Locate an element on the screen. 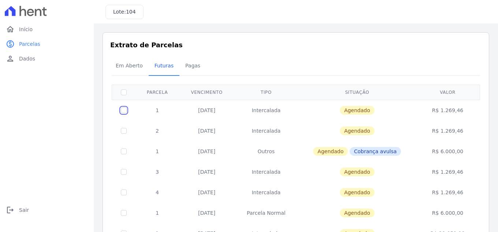 The width and height of the screenshot is (498, 232). span: 104 is located at coordinates (131, 12).